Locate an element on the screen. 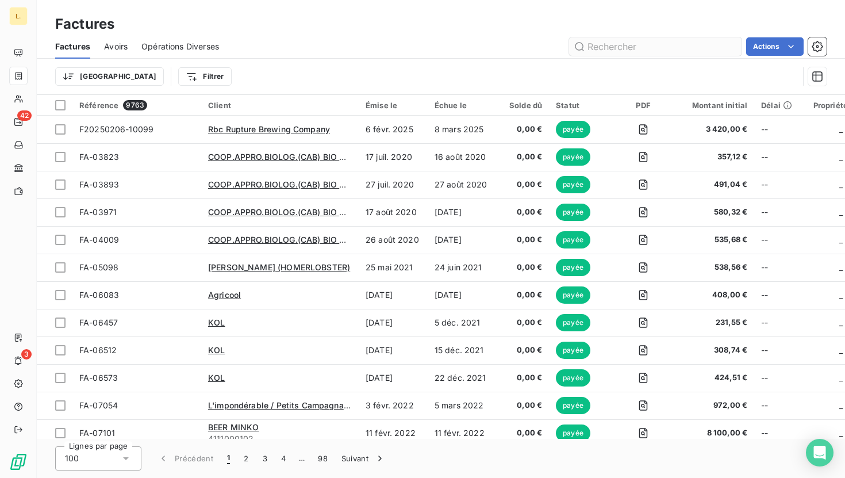  span: FA-04009 is located at coordinates (99, 239).